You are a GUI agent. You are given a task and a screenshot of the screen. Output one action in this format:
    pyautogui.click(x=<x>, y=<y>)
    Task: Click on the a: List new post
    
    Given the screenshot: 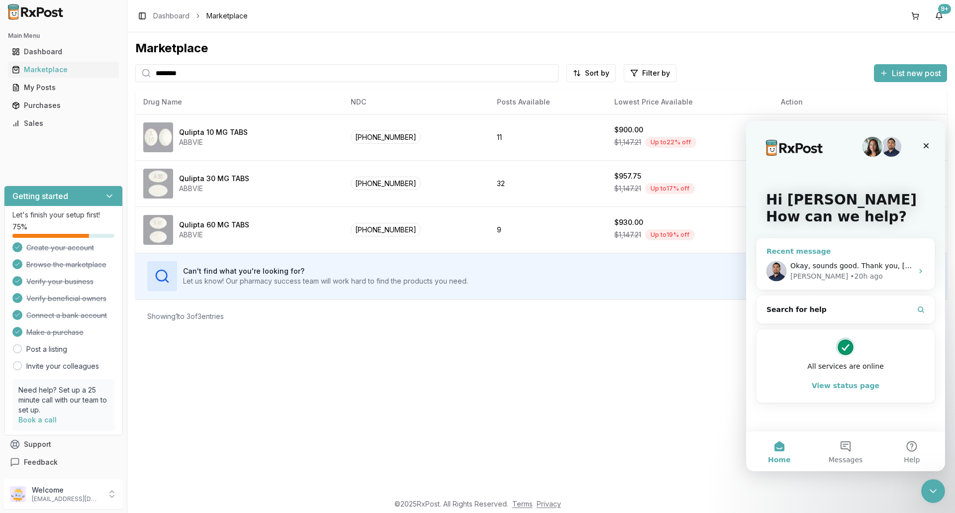 What is the action you would take?
    pyautogui.click(x=910, y=74)
    